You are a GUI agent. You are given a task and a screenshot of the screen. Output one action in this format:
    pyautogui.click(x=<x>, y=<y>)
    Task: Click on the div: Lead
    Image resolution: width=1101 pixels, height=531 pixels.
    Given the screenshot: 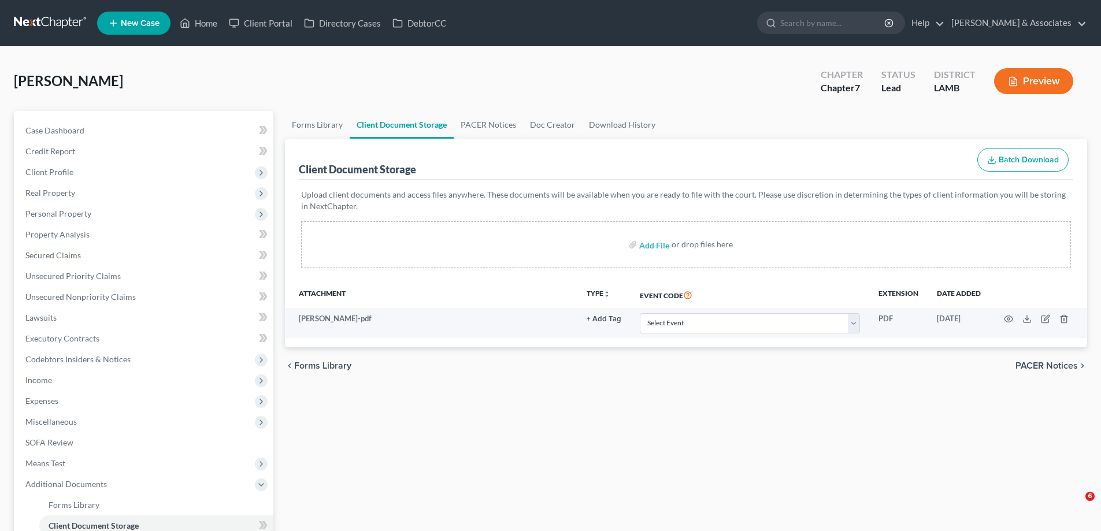 What is the action you would take?
    pyautogui.click(x=898, y=88)
    